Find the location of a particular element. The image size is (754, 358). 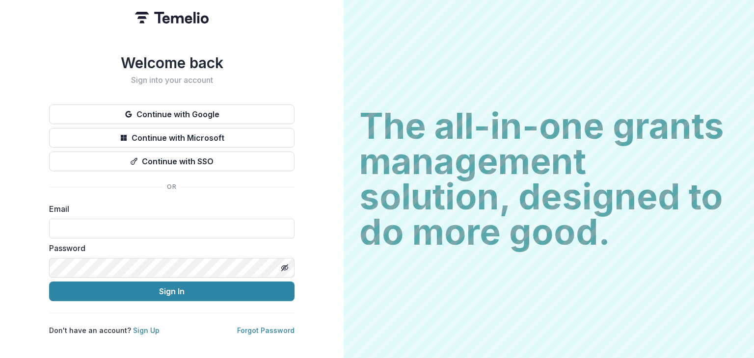

a: Forgot Password is located at coordinates (266, 330).